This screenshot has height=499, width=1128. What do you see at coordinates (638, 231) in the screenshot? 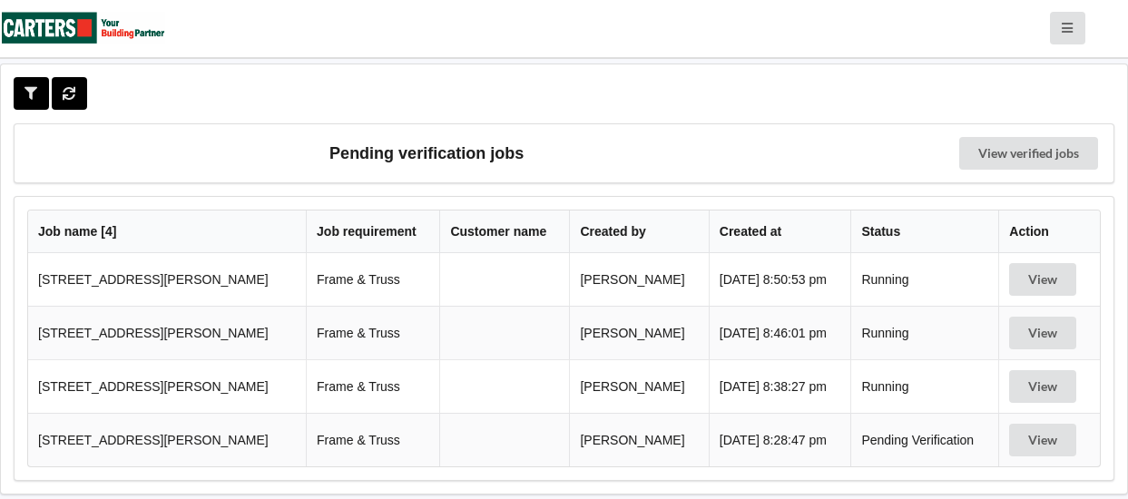
I see `th: Created by` at bounding box center [638, 231].